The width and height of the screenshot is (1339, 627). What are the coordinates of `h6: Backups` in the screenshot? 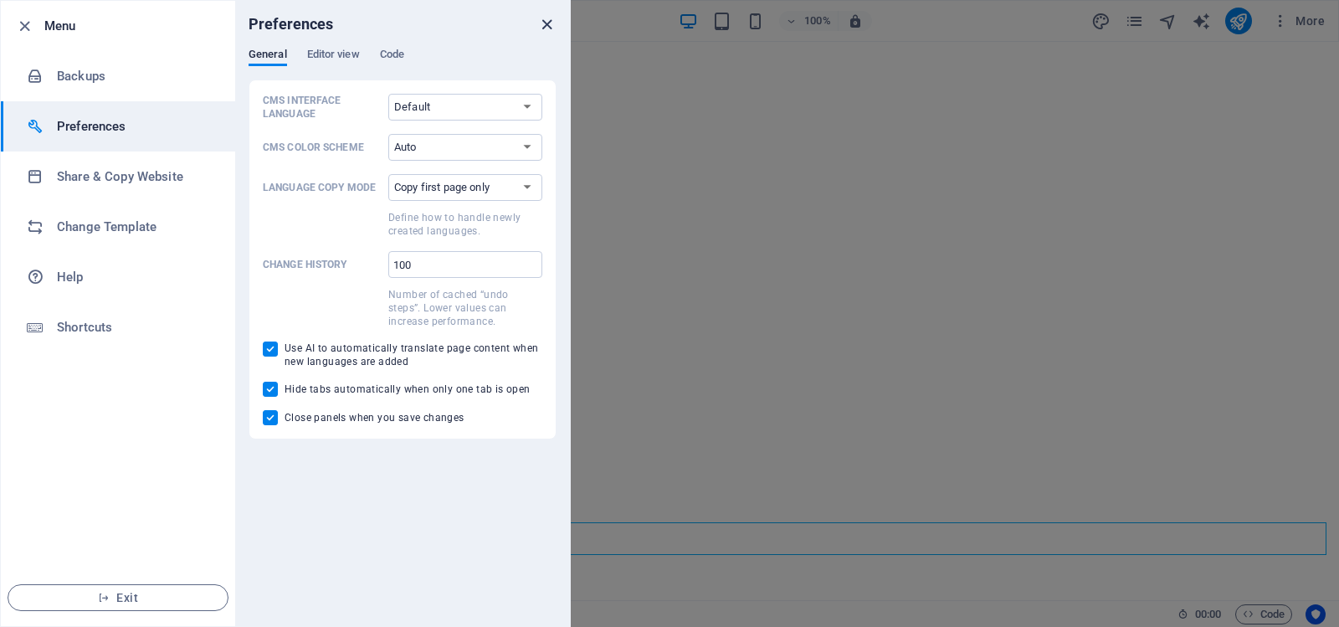 It's located at (134, 76).